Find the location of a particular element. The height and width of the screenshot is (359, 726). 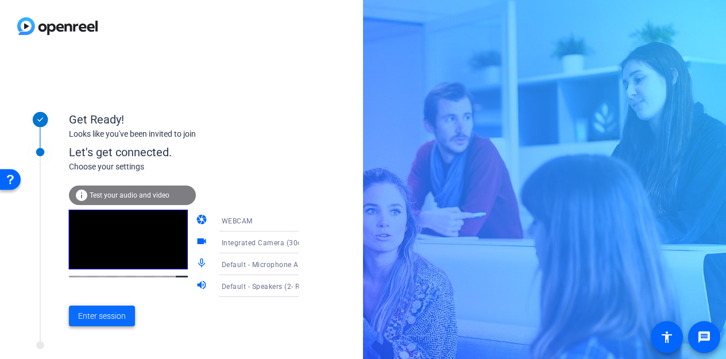

div: Get Ready! is located at coordinates (184, 120).